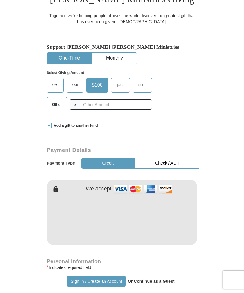 This screenshot has height=293, width=244. Describe the element at coordinates (120, 85) in the screenshot. I see `span: $250` at that location.